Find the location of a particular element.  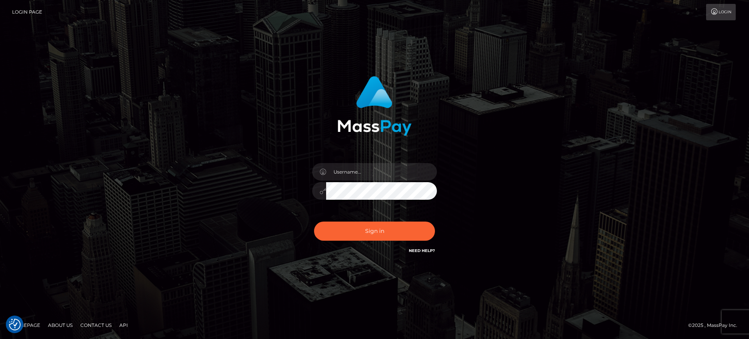

a: About Us is located at coordinates (60, 325).